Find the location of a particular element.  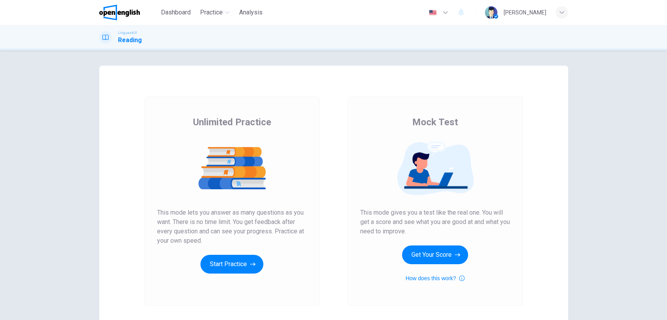

span: This mode gives you a test like the real one. You will get a score and see what you are good at a... is located at coordinates (435, 222).